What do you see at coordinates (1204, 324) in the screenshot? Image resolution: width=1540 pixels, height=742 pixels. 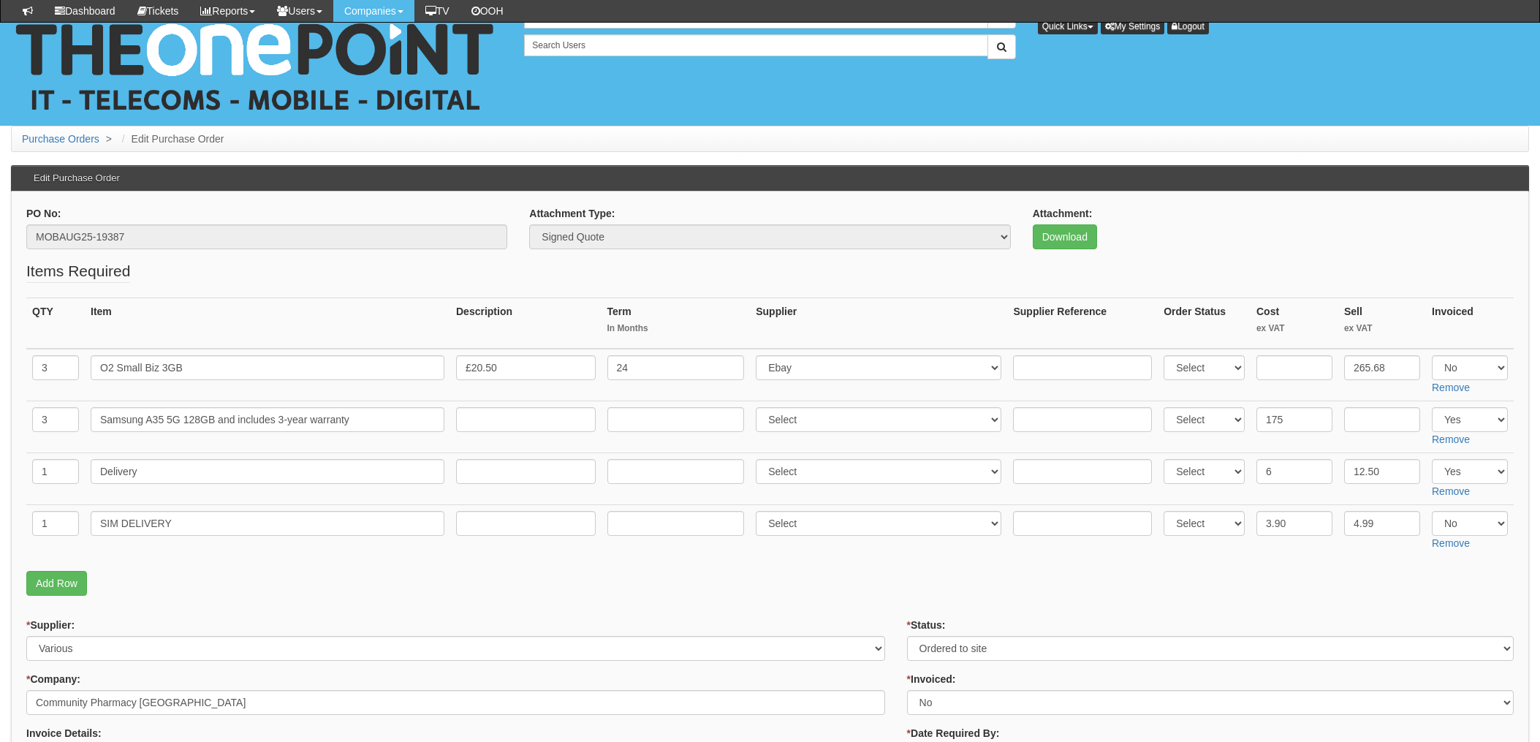 I see `th: Order Status` at bounding box center [1204, 324].